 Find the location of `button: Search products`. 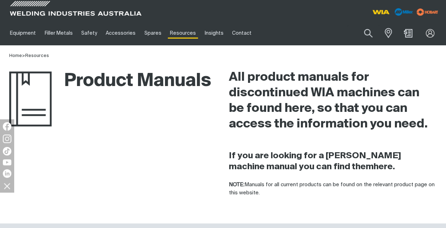

button: Search products is located at coordinates (368, 33).